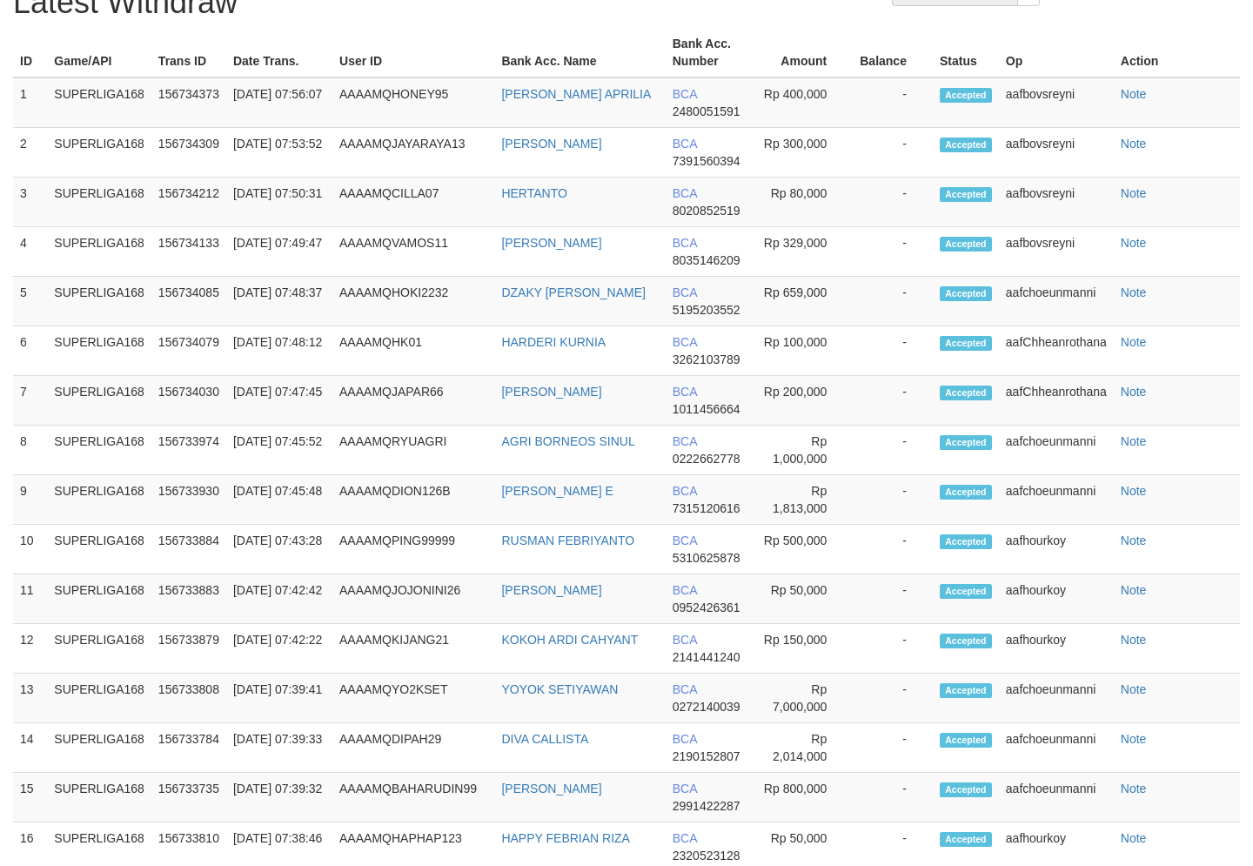 The width and height of the screenshot is (1253, 866). Describe the element at coordinates (189, 301) in the screenshot. I see `td: 156734085` at that location.